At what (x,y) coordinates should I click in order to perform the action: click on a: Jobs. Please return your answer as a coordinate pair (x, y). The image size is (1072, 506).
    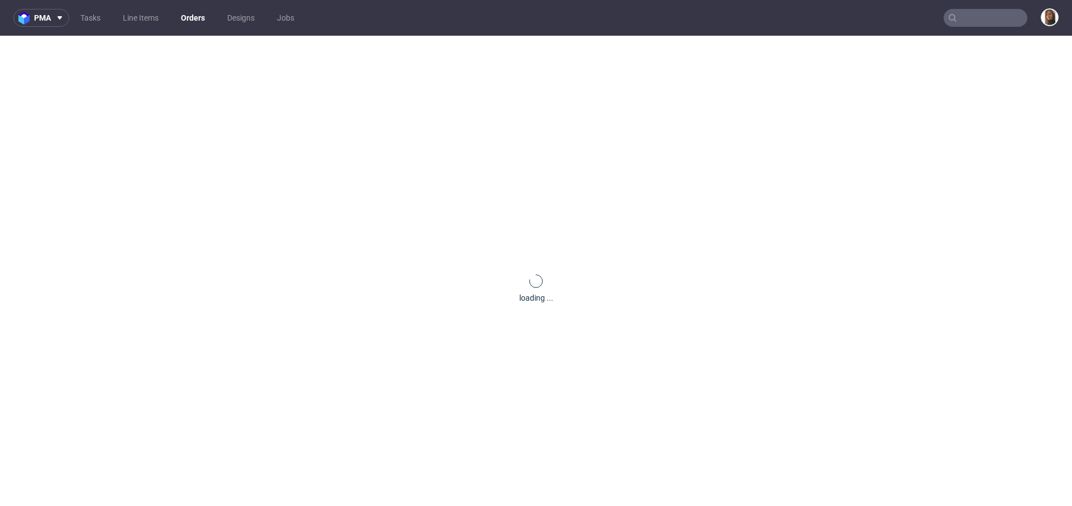
    Looking at the image, I should click on (285, 18).